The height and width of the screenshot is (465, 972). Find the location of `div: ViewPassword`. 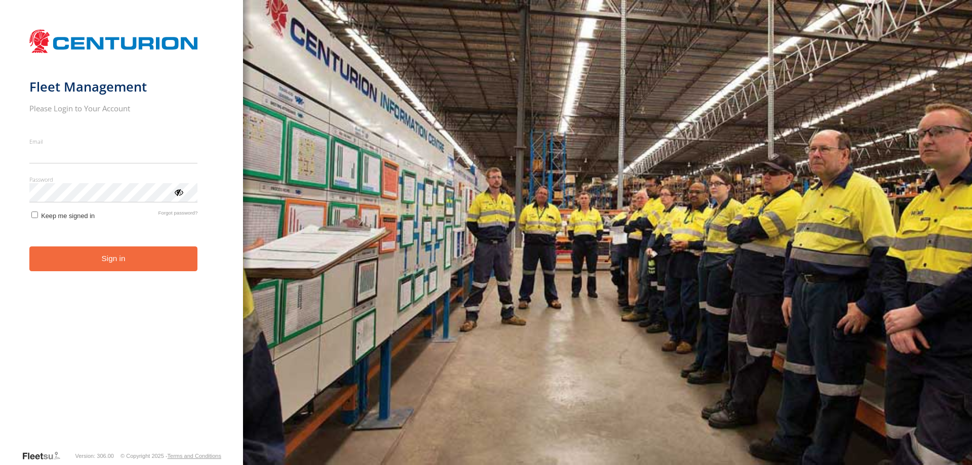

div: ViewPassword is located at coordinates (178, 192).